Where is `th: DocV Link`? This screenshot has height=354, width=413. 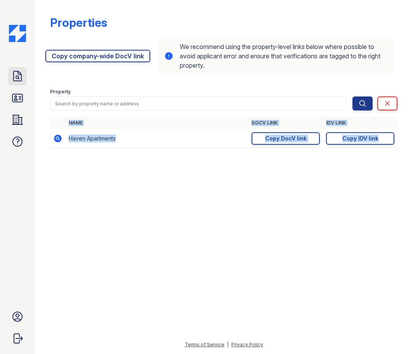
th: DocV Link is located at coordinates (286, 123).